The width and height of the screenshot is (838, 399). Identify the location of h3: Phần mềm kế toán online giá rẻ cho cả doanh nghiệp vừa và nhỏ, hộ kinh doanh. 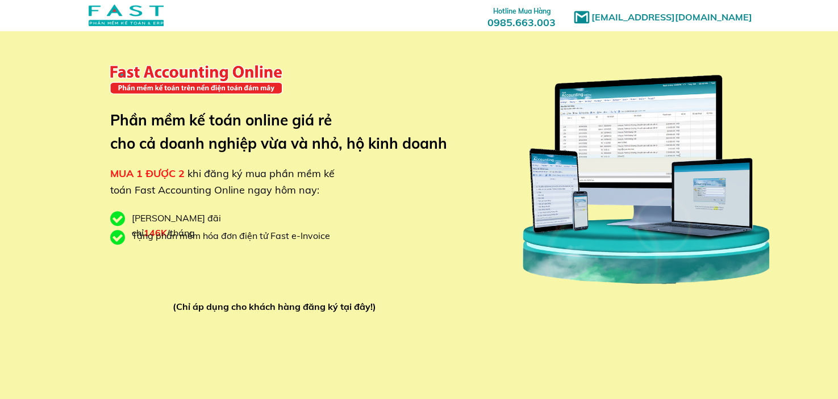
(287, 132).